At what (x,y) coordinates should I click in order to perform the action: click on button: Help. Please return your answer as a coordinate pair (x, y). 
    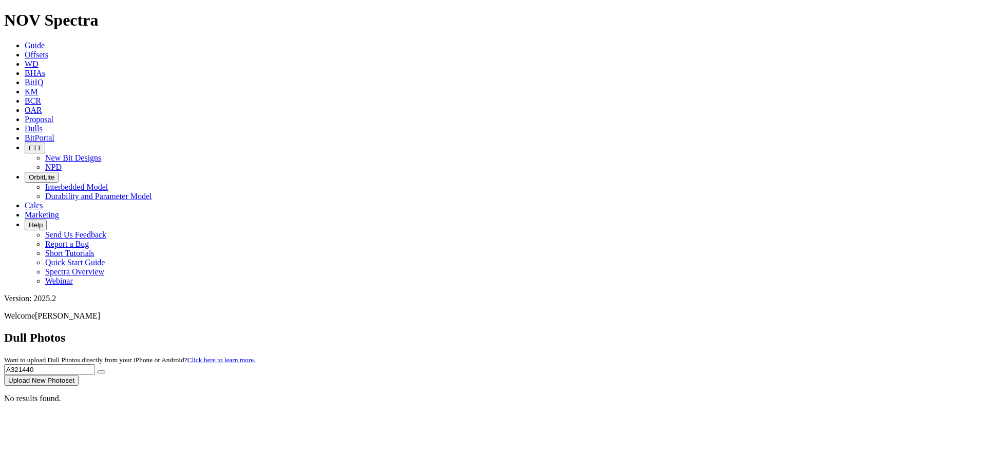
    Looking at the image, I should click on (35, 225).